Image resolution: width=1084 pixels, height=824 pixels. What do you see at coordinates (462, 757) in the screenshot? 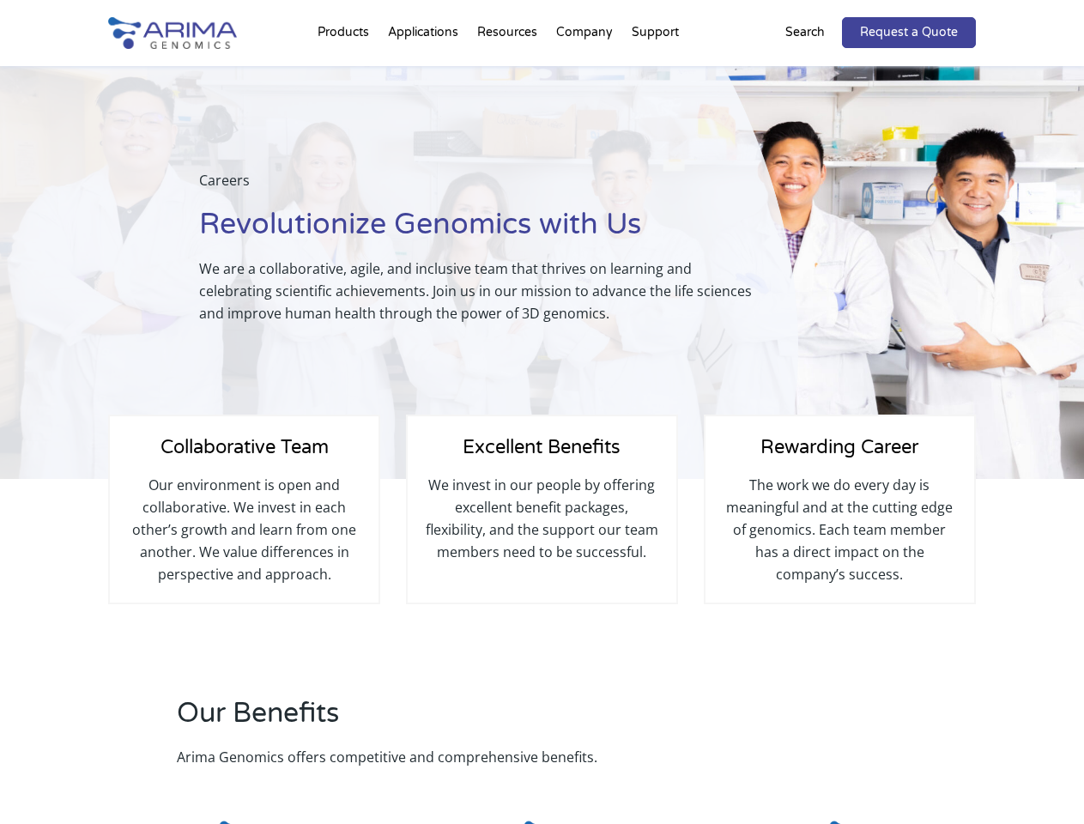
I see `p: Arima Genomics offers competitive and comprehensive benefits.` at bounding box center [462, 757].